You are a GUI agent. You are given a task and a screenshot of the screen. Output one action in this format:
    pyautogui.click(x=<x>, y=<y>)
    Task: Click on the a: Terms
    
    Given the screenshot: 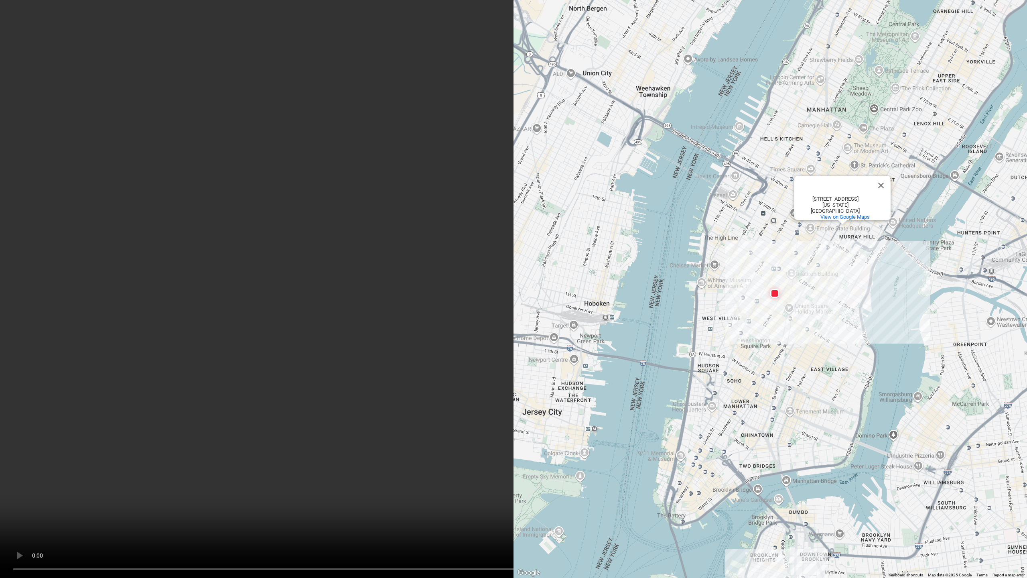 What is the action you would take?
    pyautogui.click(x=982, y=574)
    